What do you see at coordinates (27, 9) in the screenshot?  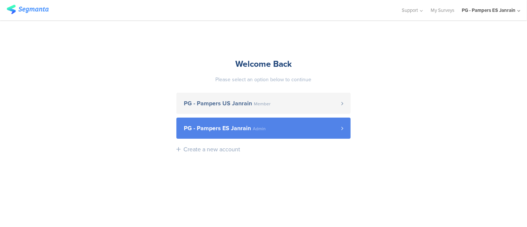 I see `img: segmanta logo` at bounding box center [27, 9].